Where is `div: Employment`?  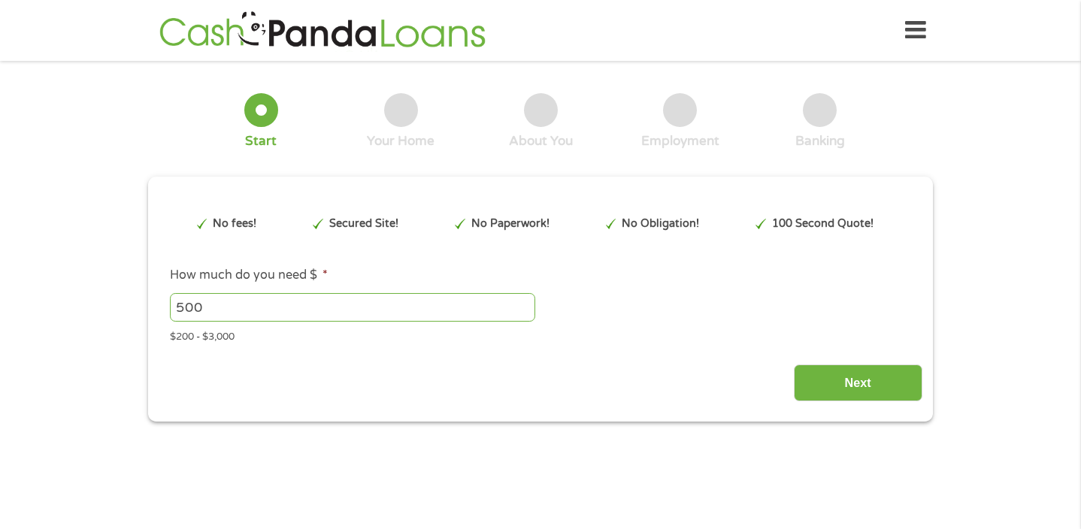
div: Employment is located at coordinates (680, 141).